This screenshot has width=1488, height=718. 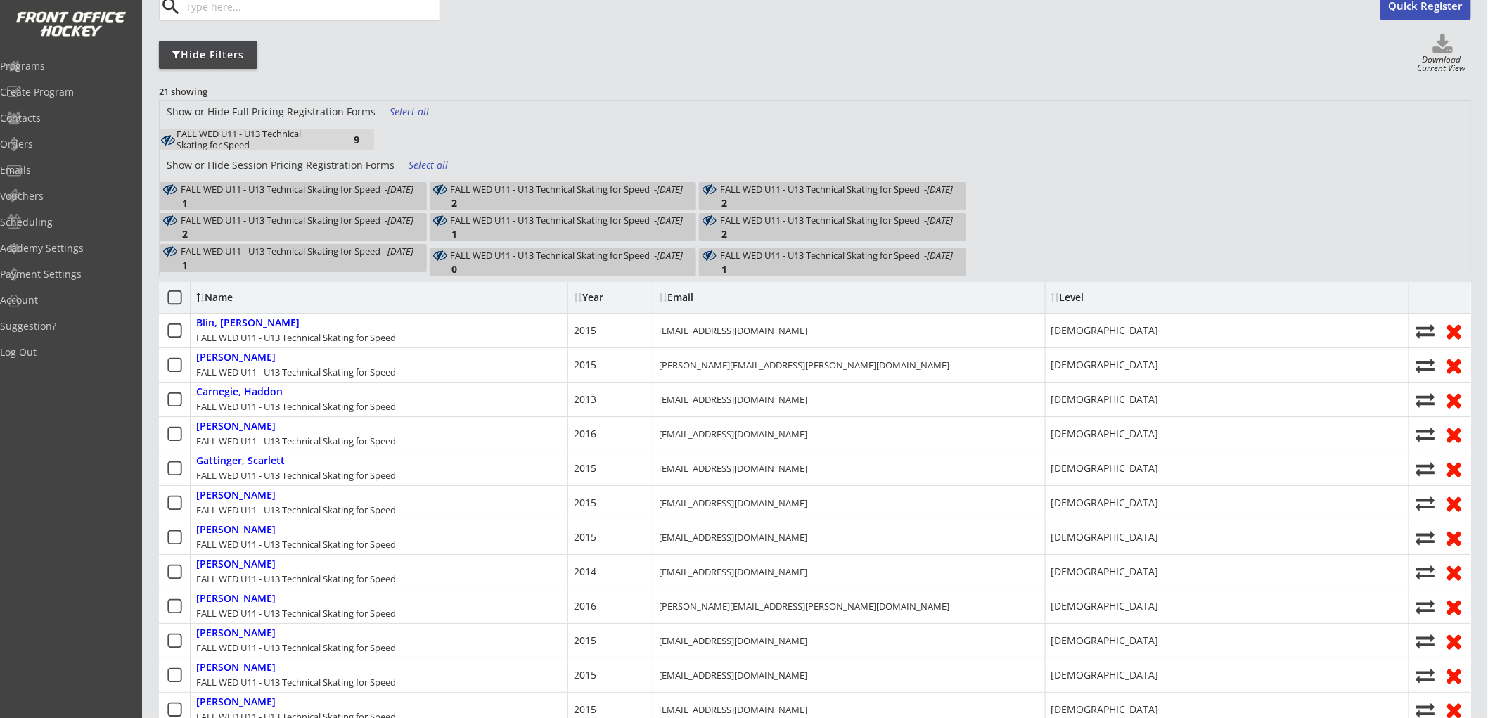 What do you see at coordinates (444, 269) in the screenshot?
I see `div: 0` at bounding box center [444, 269].